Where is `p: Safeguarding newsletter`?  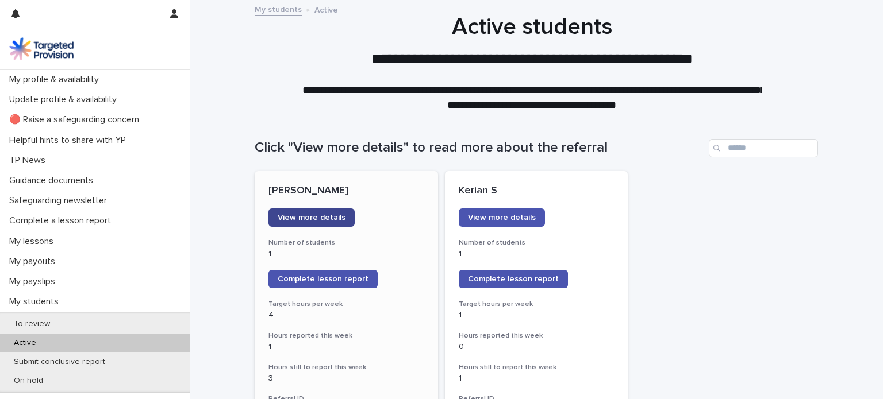
p: Safeguarding newsletter is located at coordinates (60, 201).